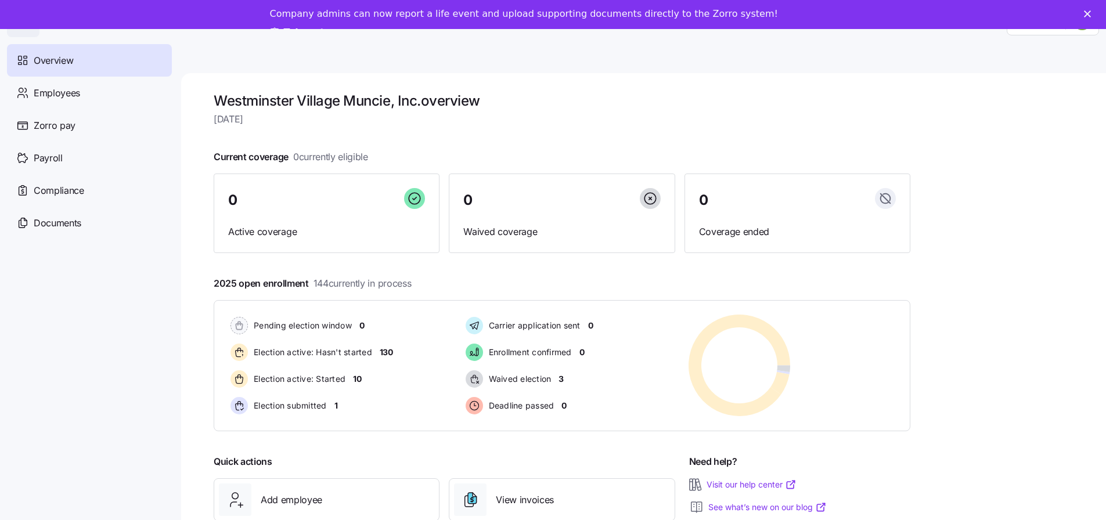 The image size is (1106, 520). Describe the element at coordinates (326, 232) in the screenshot. I see `span: Active coverage` at that location.